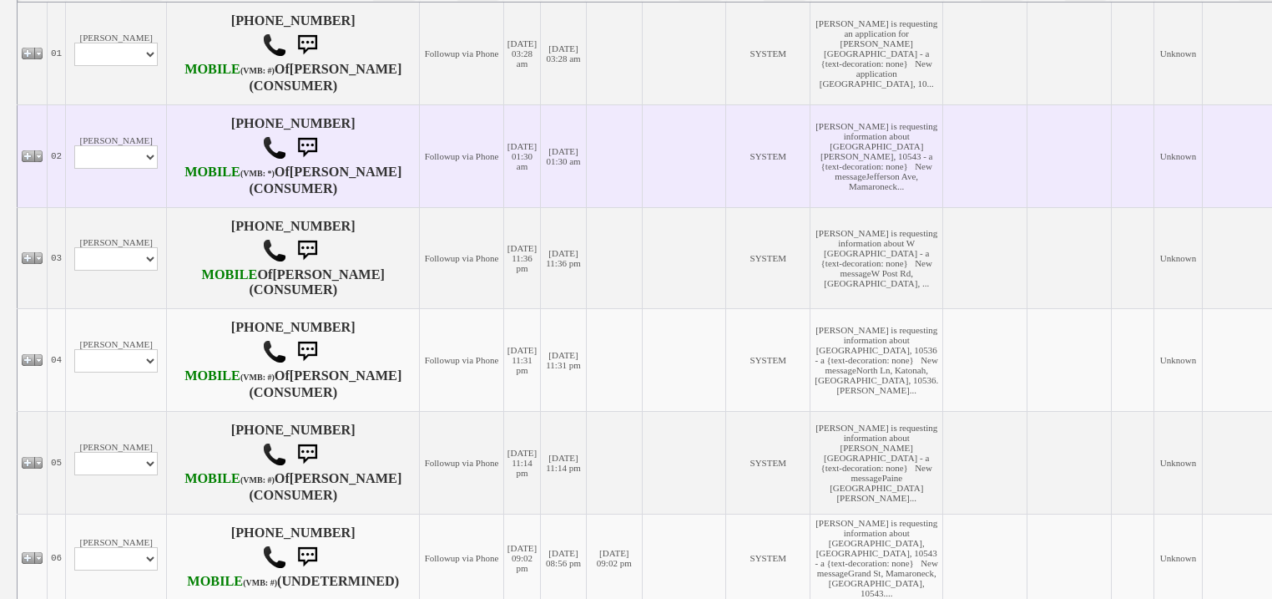 This screenshot has height=599, width=1272. What do you see at coordinates (57, 155) in the screenshot?
I see `td: 02` at bounding box center [57, 155].